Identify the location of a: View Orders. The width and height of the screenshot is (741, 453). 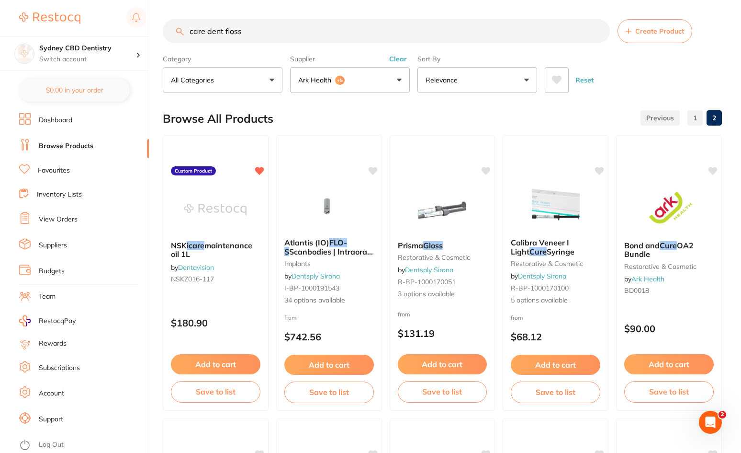
(58, 219).